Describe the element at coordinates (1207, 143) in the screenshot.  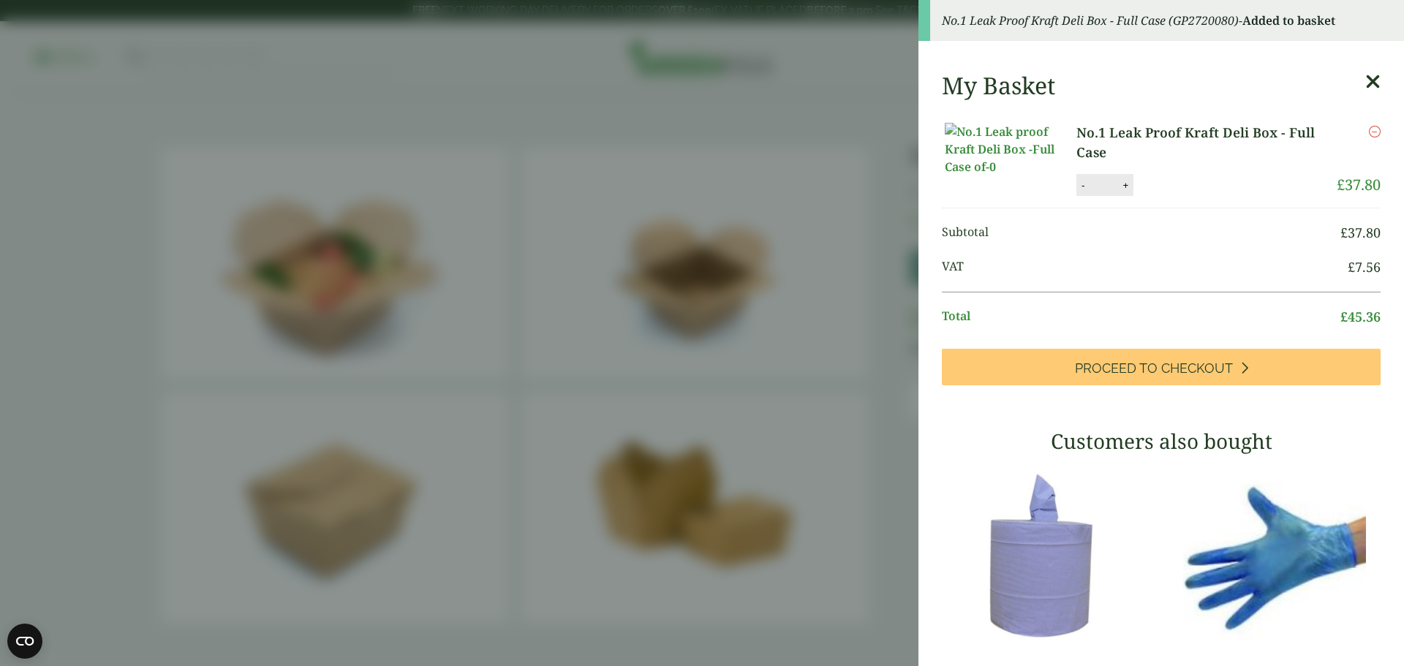
I see `a: No.1 Leak Proof Kraft Deli Box - Full Case` at that location.